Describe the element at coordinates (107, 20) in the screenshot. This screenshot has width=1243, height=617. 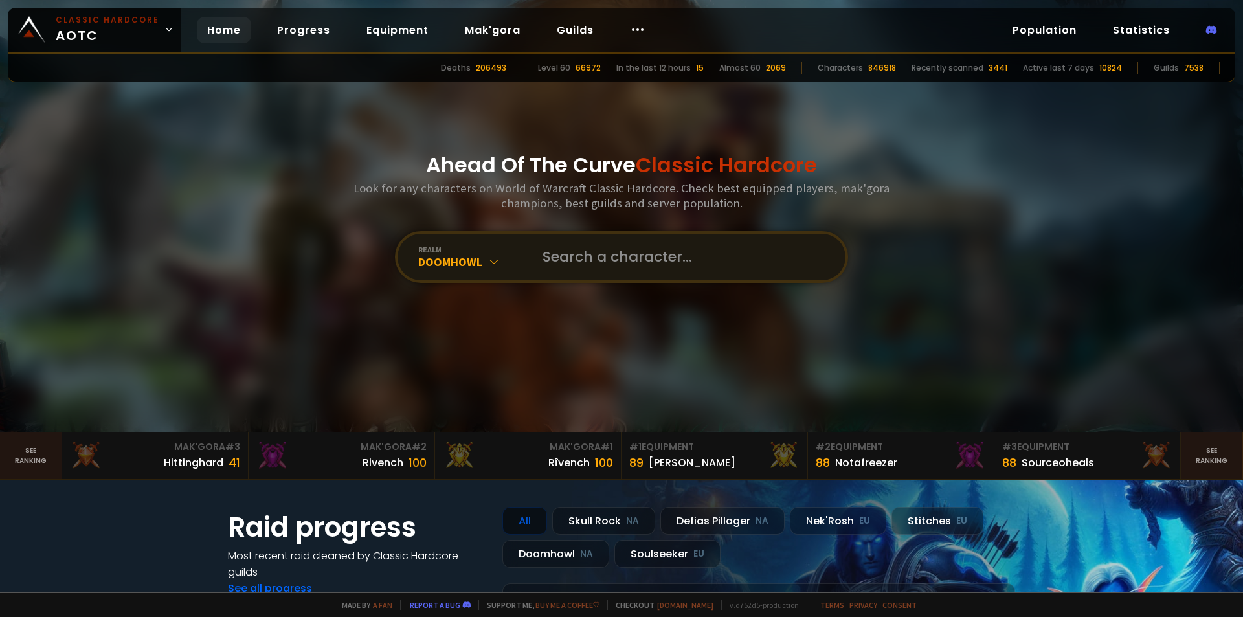
I see `small: Classic Hardcore` at that location.